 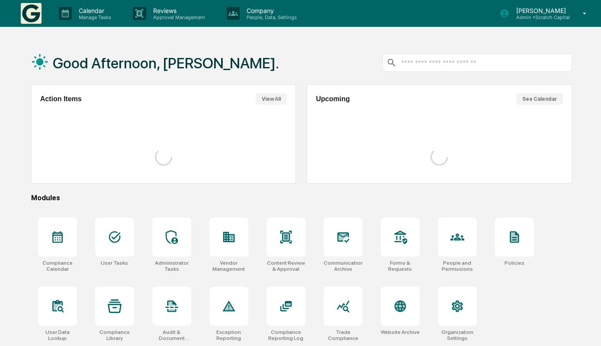 What do you see at coordinates (114, 263) in the screenshot?
I see `div: User Tasks` at bounding box center [114, 263].